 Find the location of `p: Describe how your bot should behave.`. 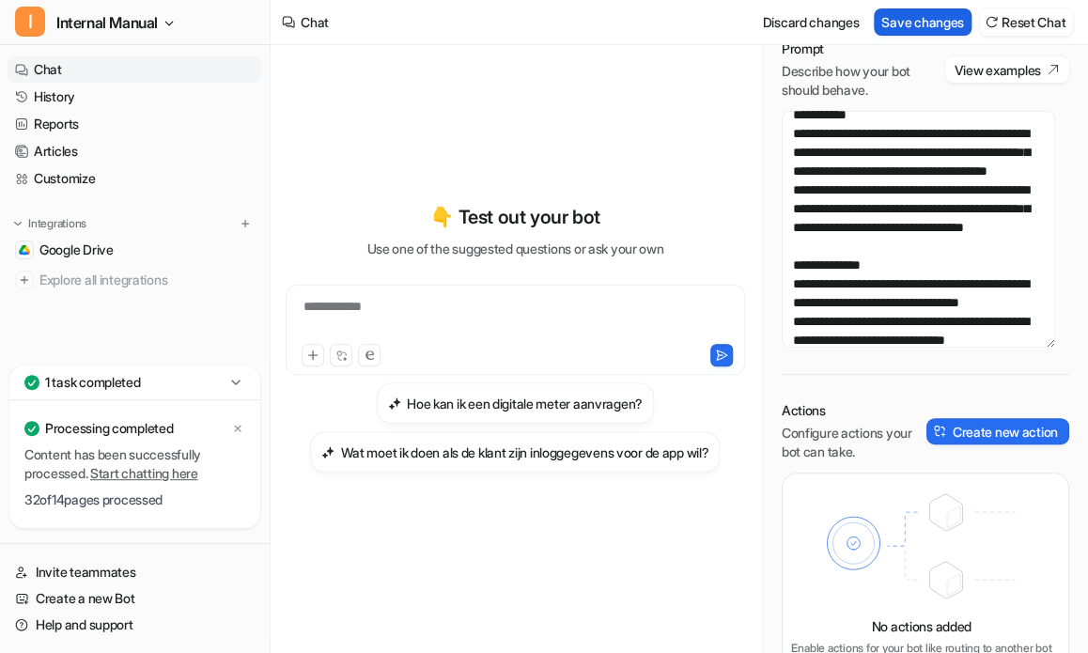

p: Describe how your bot should behave. is located at coordinates (864, 81).